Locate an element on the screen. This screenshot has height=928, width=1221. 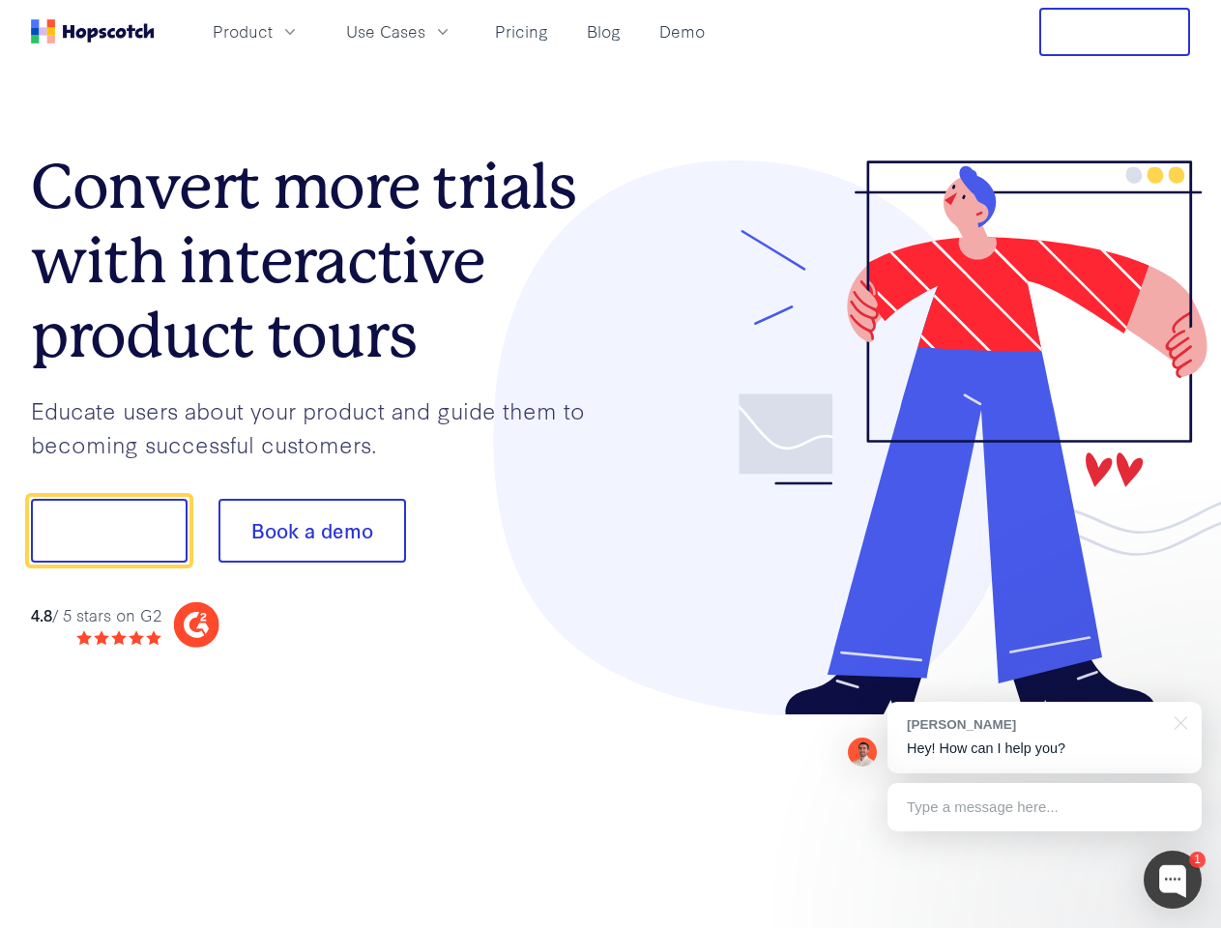
button: Free Trial is located at coordinates (1114, 32).